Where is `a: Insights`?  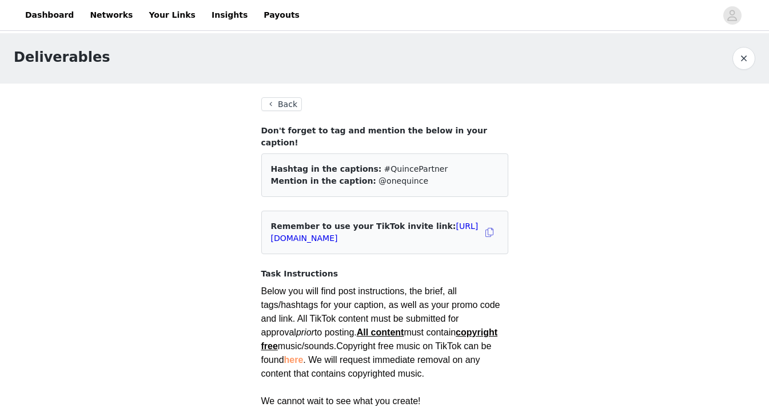 a: Insights is located at coordinates (229, 15).